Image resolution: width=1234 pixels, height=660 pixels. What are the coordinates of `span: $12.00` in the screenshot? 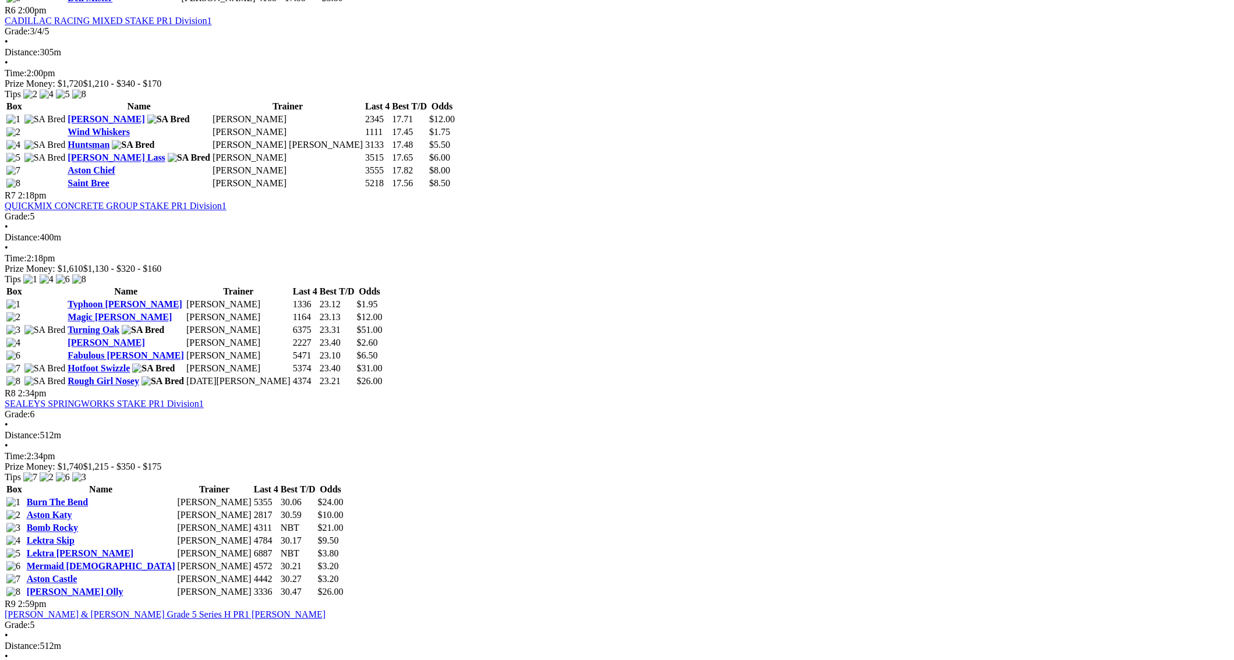 It's located at (442, 119).